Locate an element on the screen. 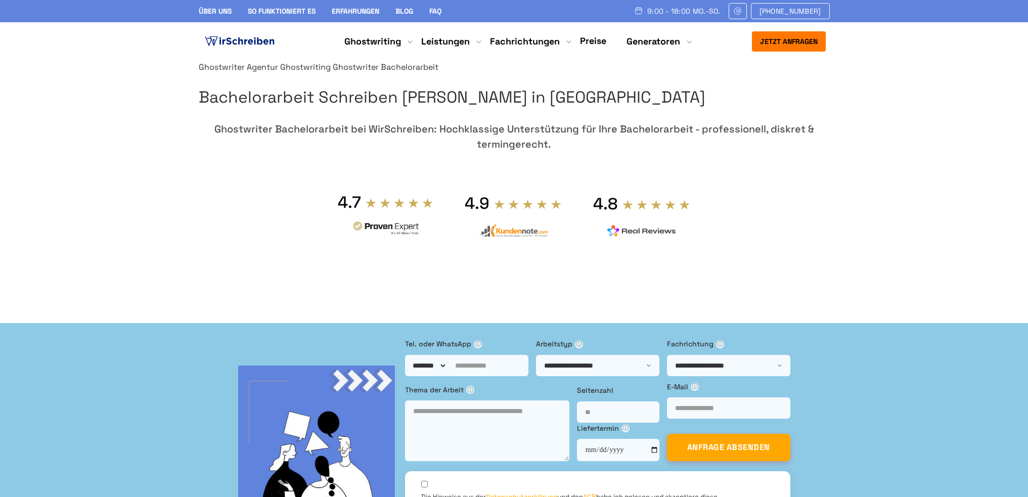  a: Blog is located at coordinates (404, 11).